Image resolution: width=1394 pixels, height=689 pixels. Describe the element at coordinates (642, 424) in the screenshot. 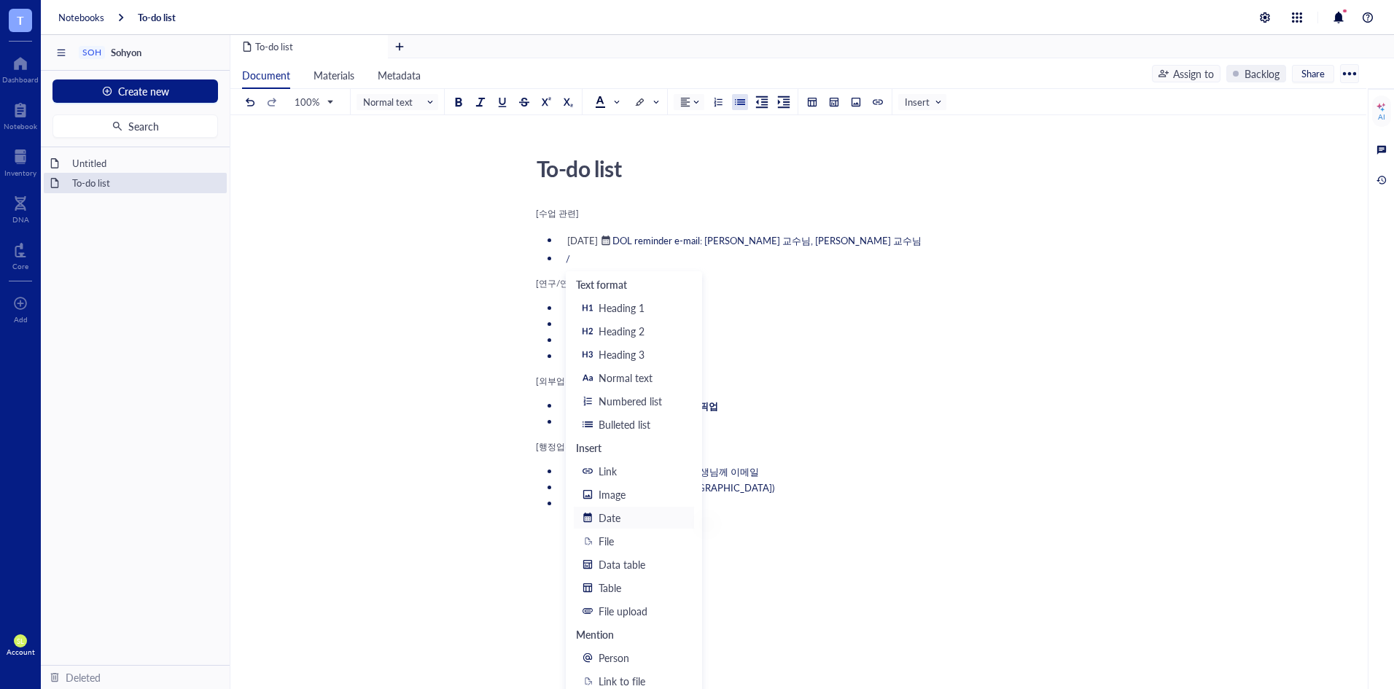

I see `div: Bulleted list` at that location.